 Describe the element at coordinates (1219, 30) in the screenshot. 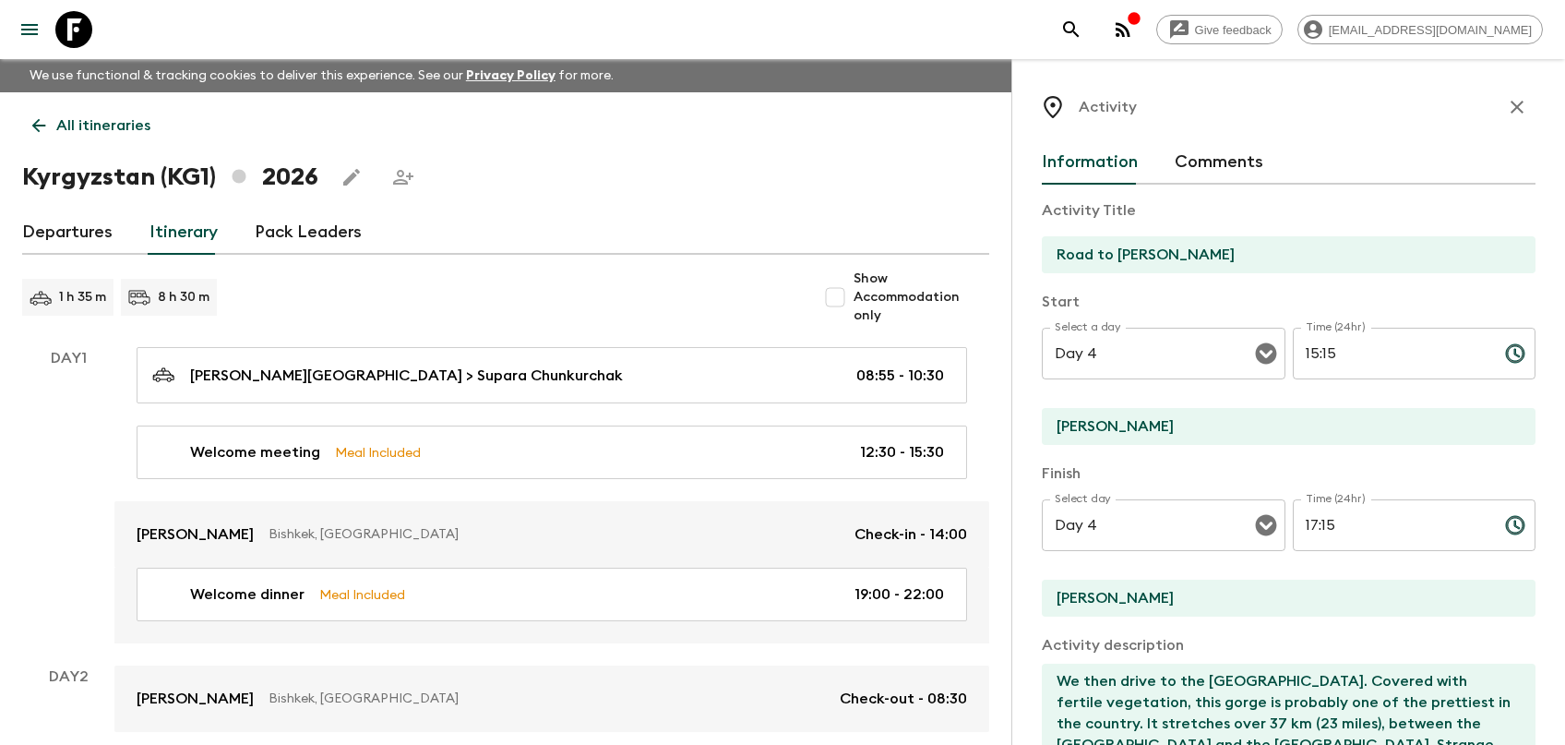

I see `a: Give feedback` at that location.